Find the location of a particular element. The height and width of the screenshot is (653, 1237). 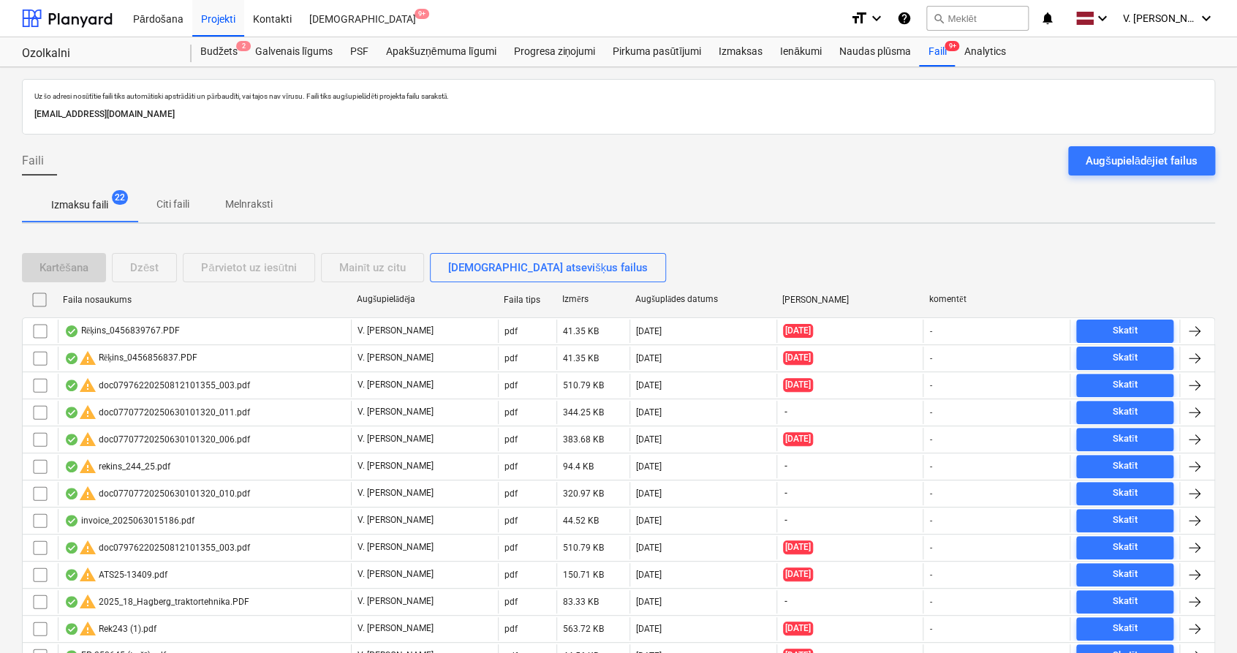

div: 94.4 KB is located at coordinates (578, 466).